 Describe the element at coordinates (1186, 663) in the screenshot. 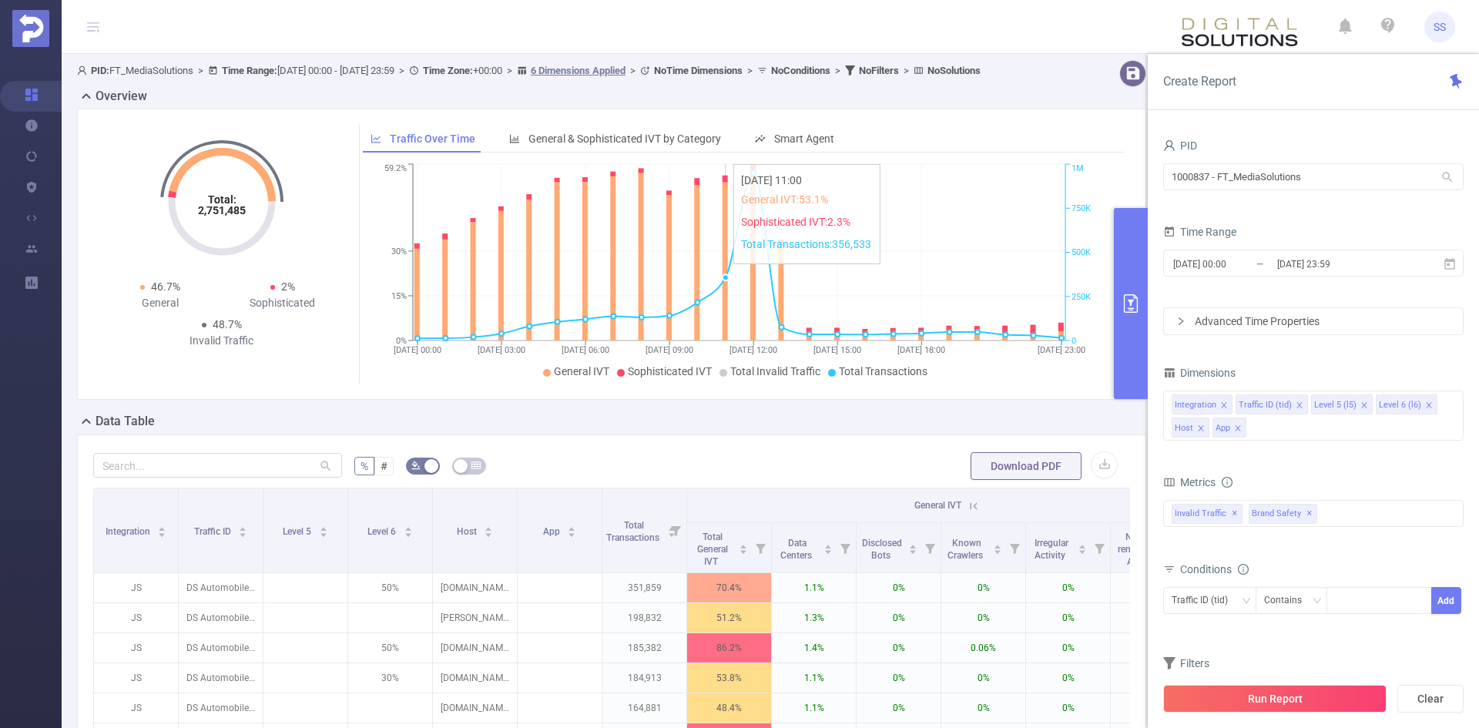

I see `span: Filters` at that location.